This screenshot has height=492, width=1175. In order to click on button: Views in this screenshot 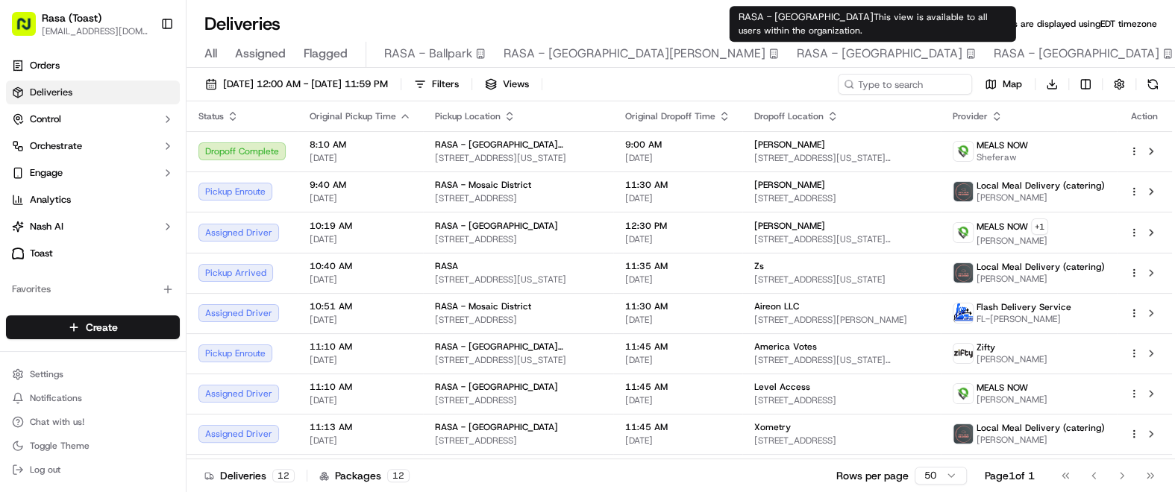, I will do `click(506, 84)`.